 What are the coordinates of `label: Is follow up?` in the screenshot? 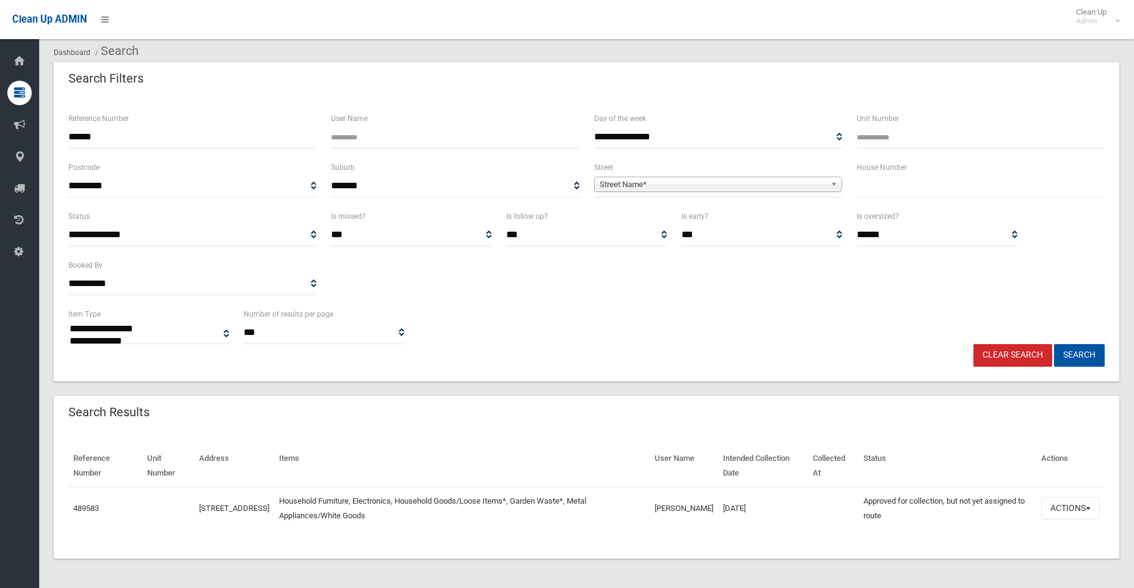 It's located at (527, 216).